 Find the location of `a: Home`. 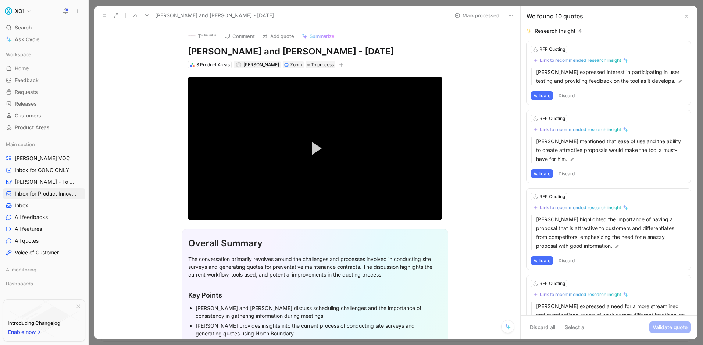

a: Home is located at coordinates (44, 68).